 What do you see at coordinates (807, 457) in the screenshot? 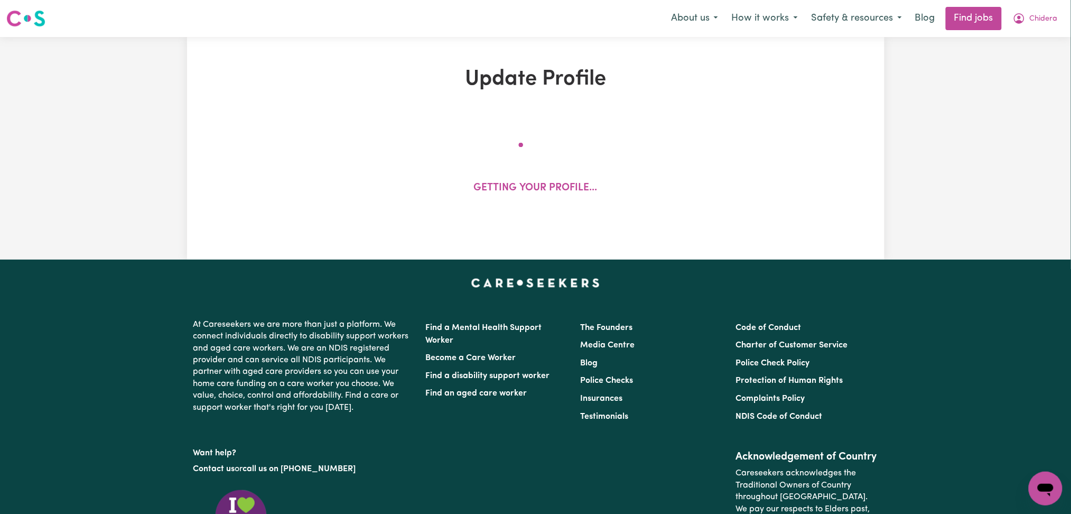
I see `h2: Acknowledgement of Country` at bounding box center [807, 457].